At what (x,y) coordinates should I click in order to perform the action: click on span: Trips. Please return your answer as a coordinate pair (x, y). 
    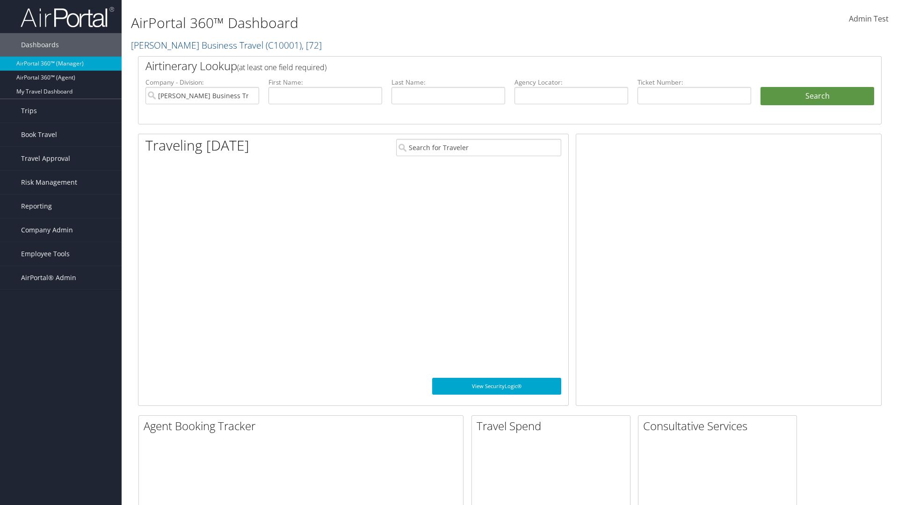
    Looking at the image, I should click on (29, 111).